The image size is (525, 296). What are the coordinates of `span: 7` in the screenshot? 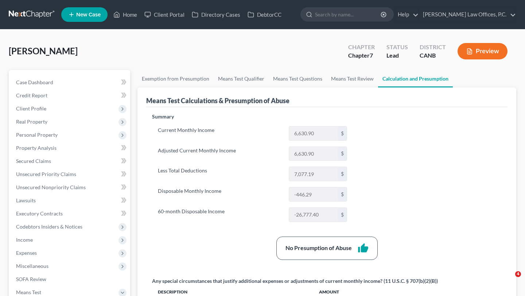 It's located at (371, 55).